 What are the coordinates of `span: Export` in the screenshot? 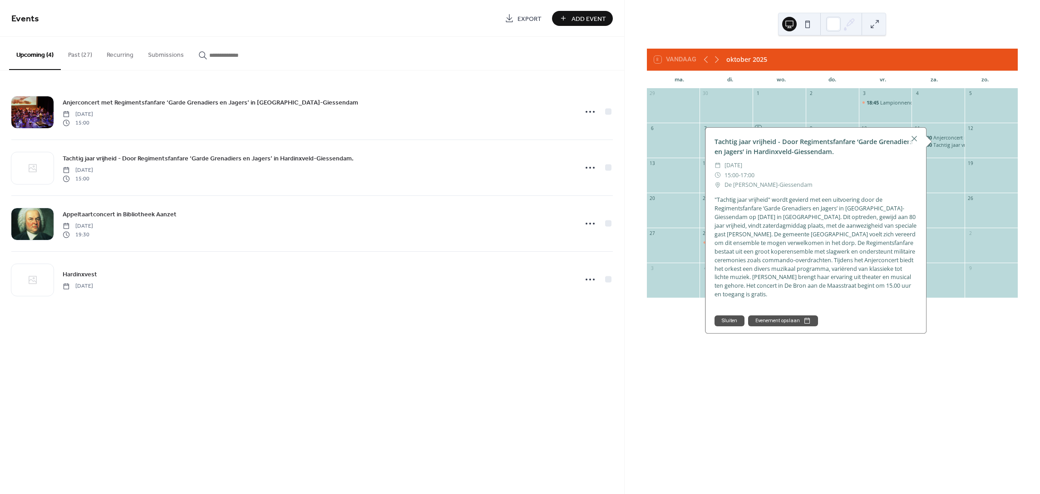 It's located at (529, 19).